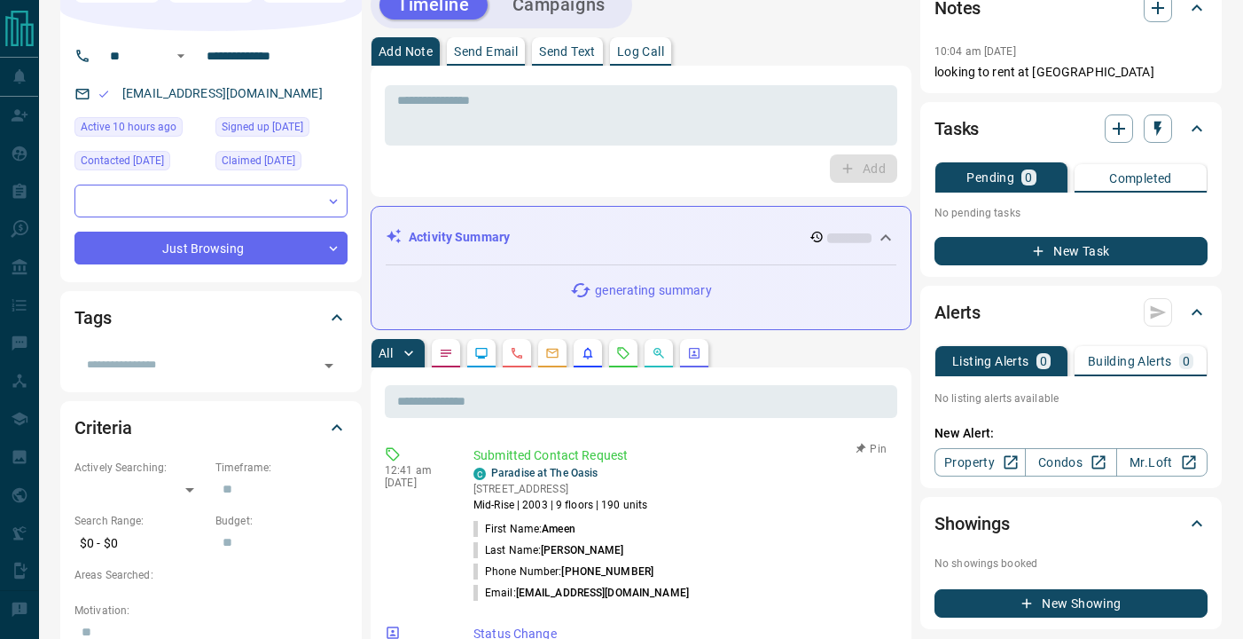  Describe the element at coordinates (140, 521) in the screenshot. I see `p: Search Range:` at that location.